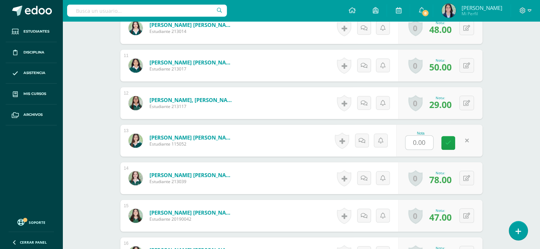  I want to click on span: Asistencia, so click(34, 73).